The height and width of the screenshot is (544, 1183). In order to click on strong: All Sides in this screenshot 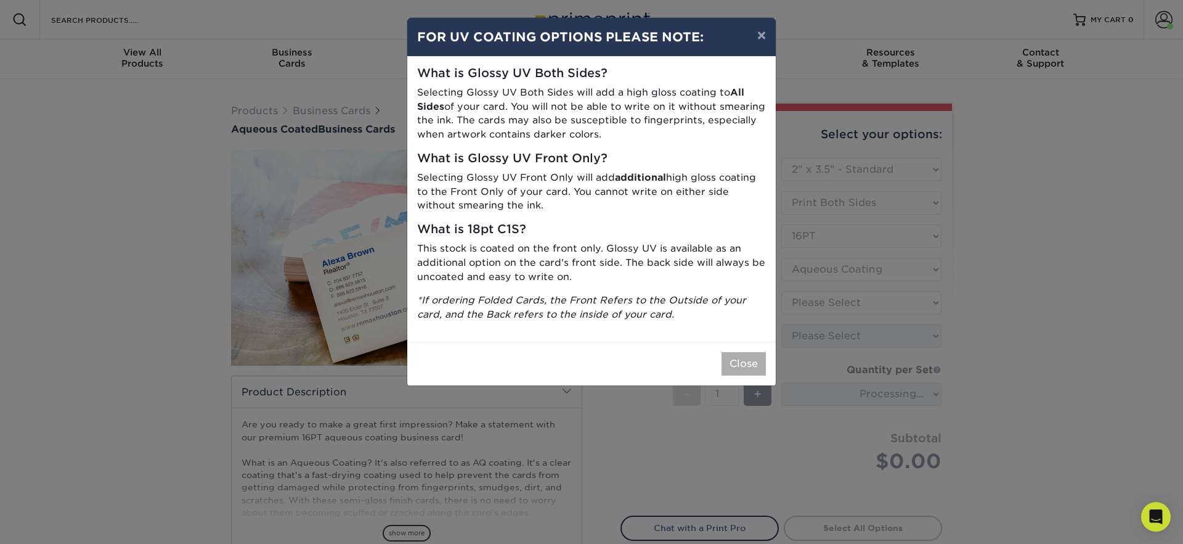, I will do `click(581, 99)`.